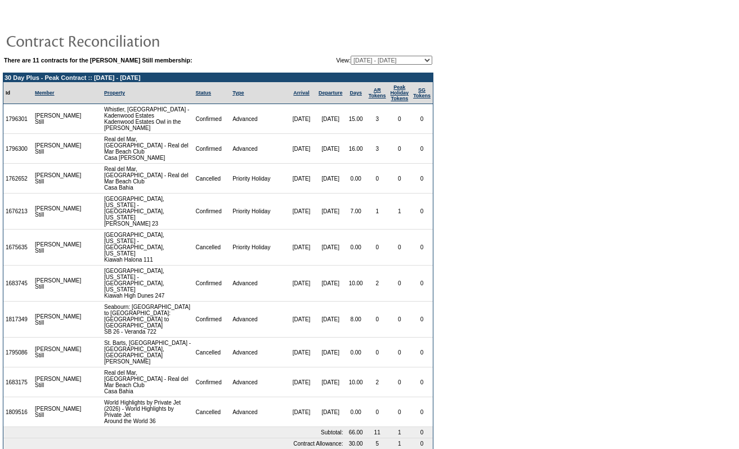 This screenshot has height=449, width=739. I want to click on td: 1796301, so click(18, 119).